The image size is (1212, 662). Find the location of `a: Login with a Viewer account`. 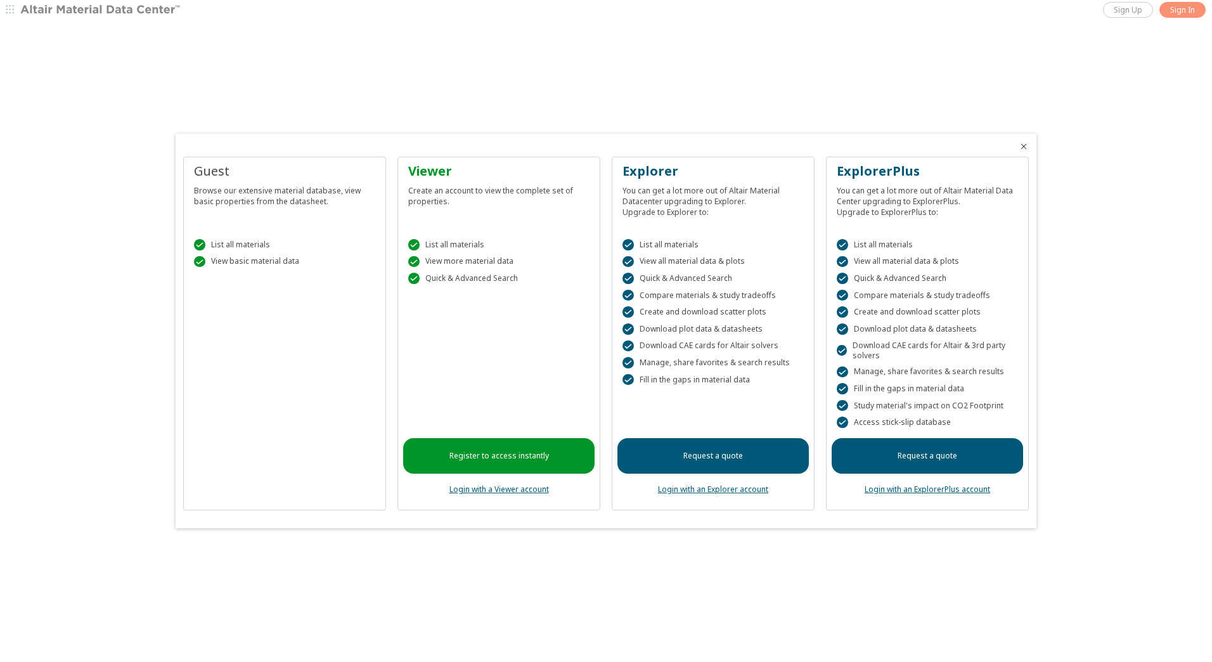

a: Login with a Viewer account is located at coordinates (499, 489).